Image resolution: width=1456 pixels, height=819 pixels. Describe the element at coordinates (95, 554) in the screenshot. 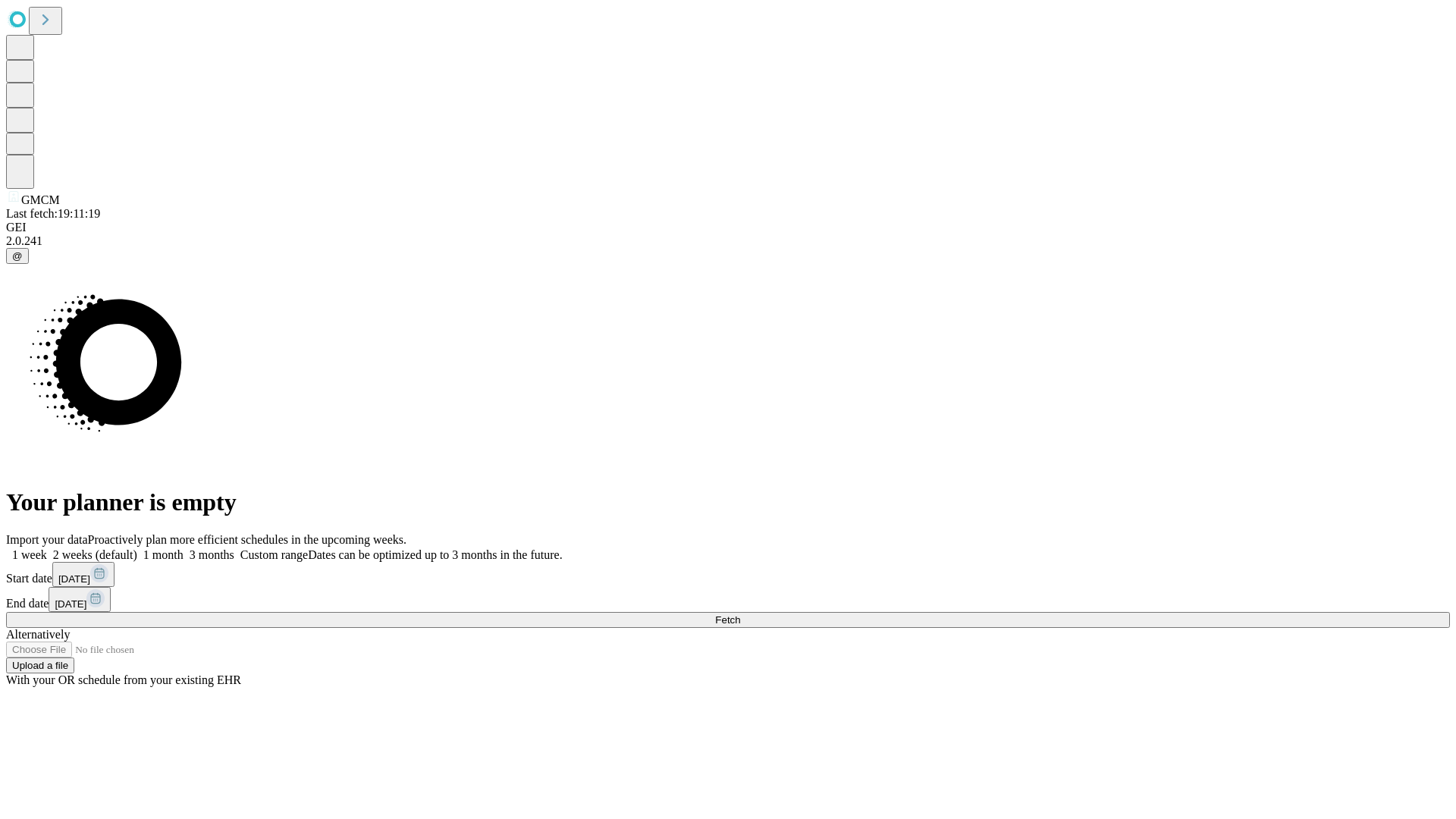

I see `span: 2 weeks (default)` at that location.